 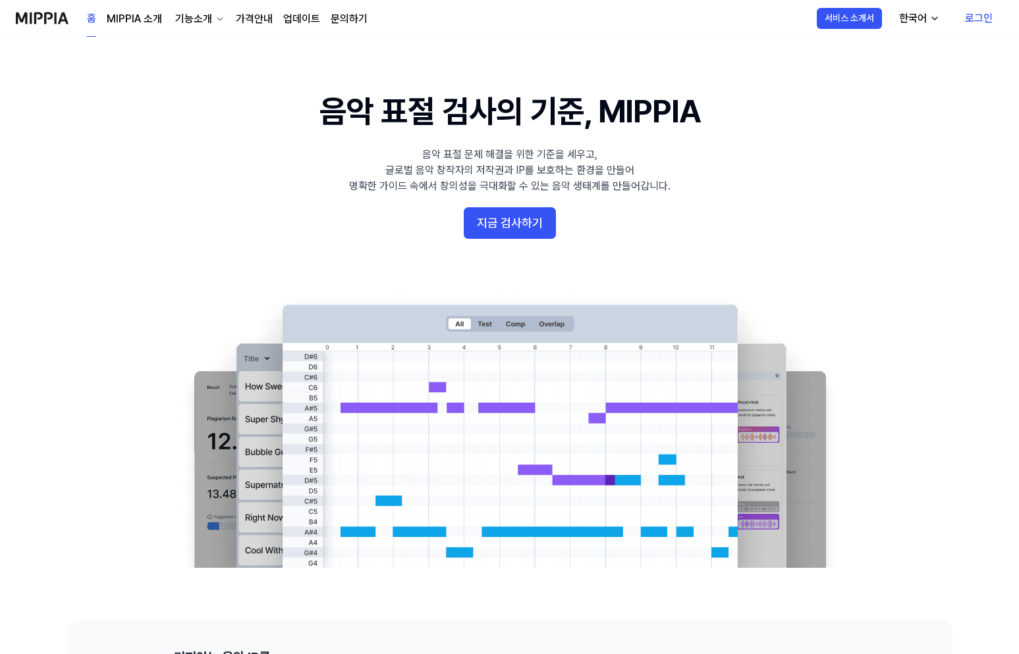 I want to click on h1: 음악 표절 검사의 기준, MIPPIA, so click(x=509, y=111).